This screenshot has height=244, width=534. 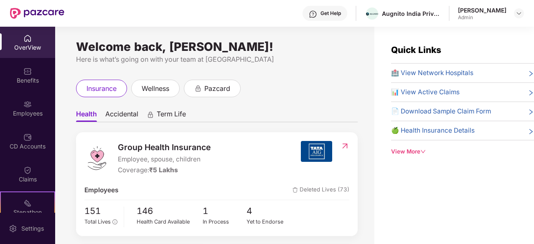 What do you see at coordinates (28, 137) in the screenshot?
I see `img: svg+xml;base64,PHN2ZyBpZD0iQ0RfQWNjb3VudHMiIGRhdGEtbmFtZT0iQ0QgQWNjb3VudHMiIHhtbG5zPSJodHRwOi8vd3...` at bounding box center [28, 137].